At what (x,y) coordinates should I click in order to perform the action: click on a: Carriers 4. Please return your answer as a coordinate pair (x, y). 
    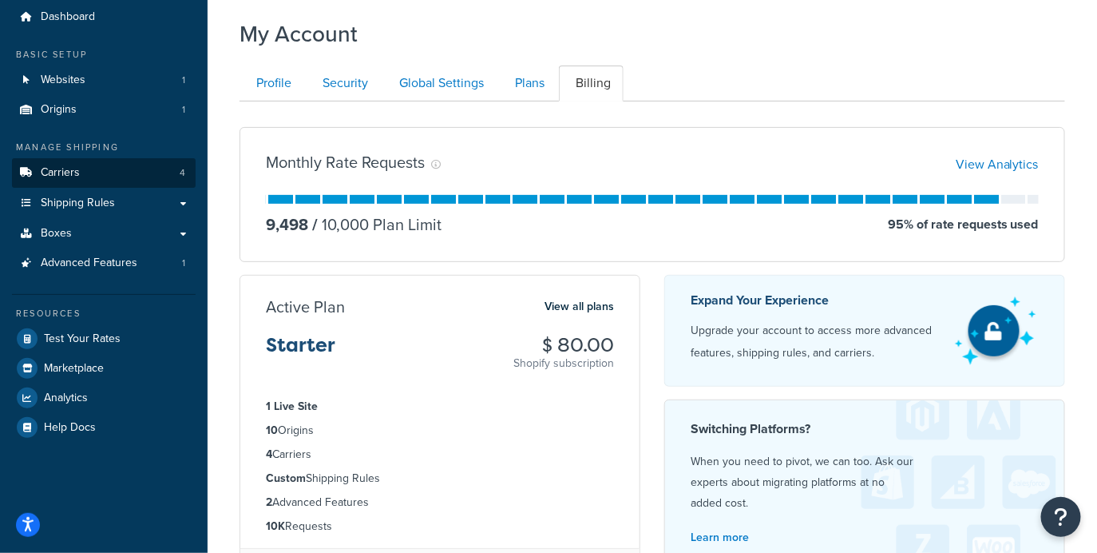
    Looking at the image, I should click on (104, 173).